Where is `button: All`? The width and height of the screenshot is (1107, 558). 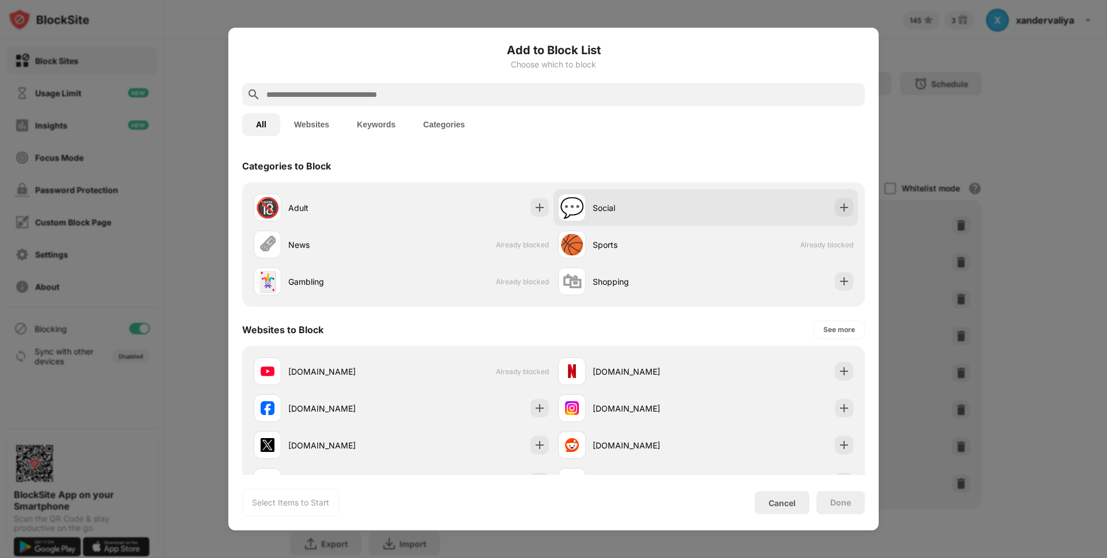
button: All is located at coordinates (261, 125).